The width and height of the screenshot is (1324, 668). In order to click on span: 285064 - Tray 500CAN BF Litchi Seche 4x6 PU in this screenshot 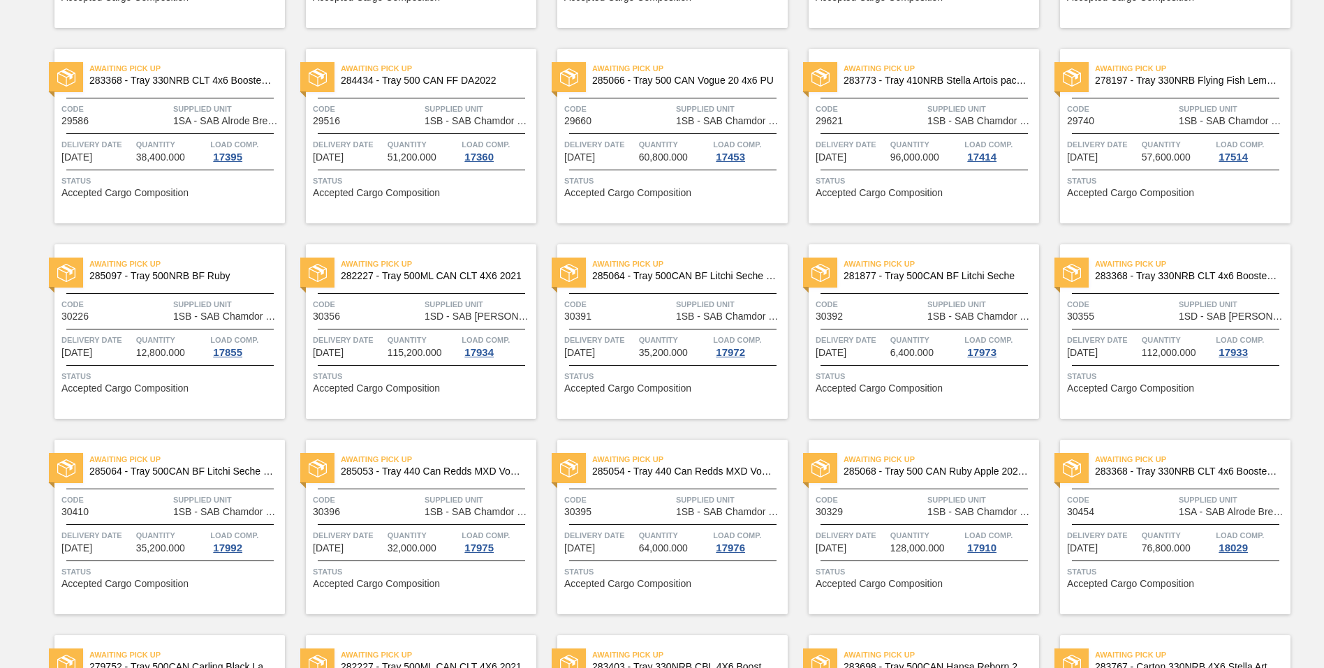, I will do `click(182, 471)`.